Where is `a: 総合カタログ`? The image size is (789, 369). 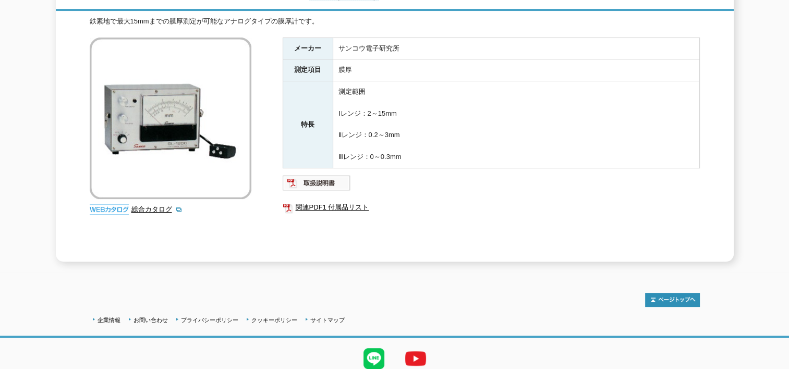
a: 総合カタログ is located at coordinates (157, 209).